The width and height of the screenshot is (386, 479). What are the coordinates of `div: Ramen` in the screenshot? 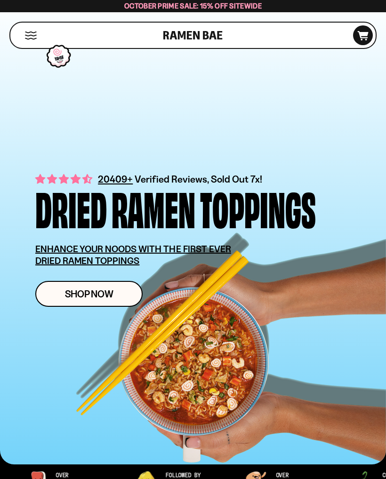 It's located at (153, 207).